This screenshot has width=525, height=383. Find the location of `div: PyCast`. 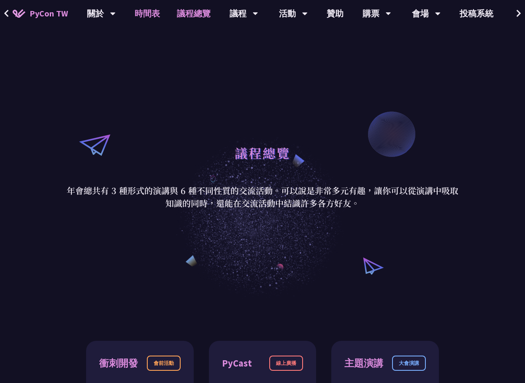

div: PyCast is located at coordinates (237, 363).